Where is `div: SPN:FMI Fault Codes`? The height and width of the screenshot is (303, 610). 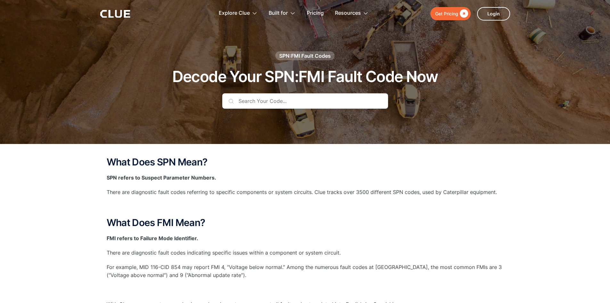 div: SPN:FMI Fault Codes is located at coordinates (305, 56).